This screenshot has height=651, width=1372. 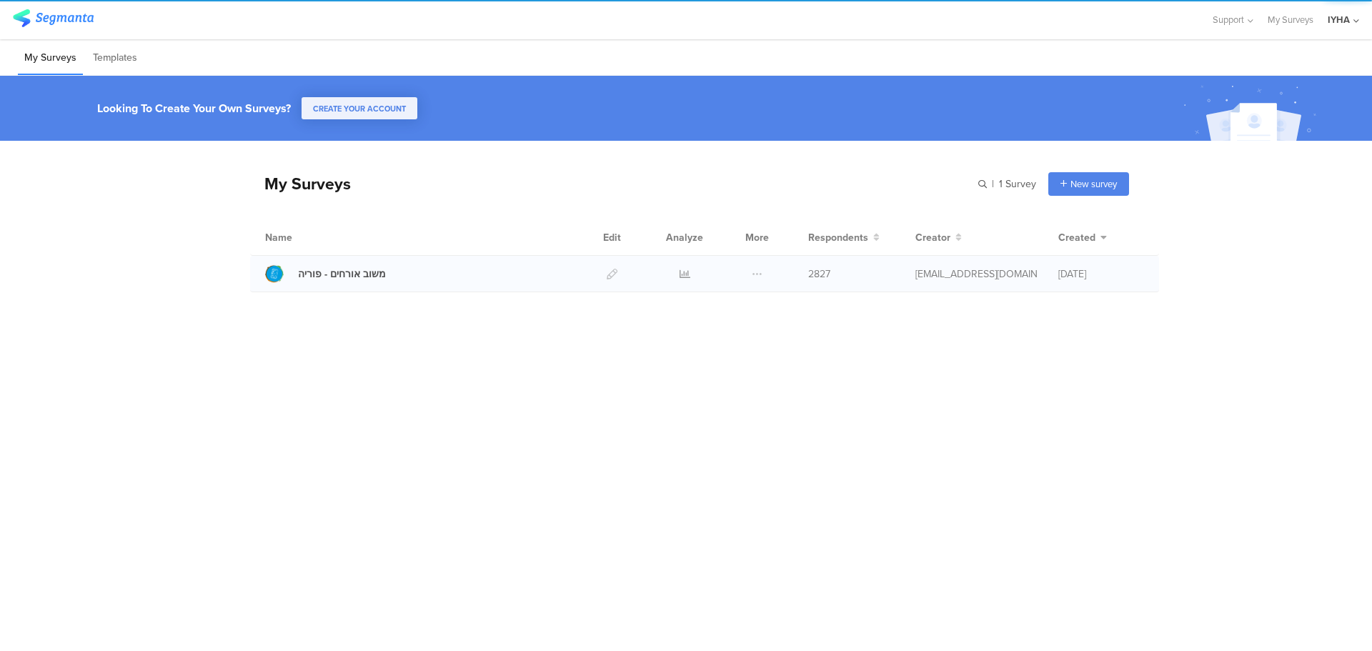 What do you see at coordinates (342, 274) in the screenshot?
I see `div: משוב אורחים - פוריה` at bounding box center [342, 274].